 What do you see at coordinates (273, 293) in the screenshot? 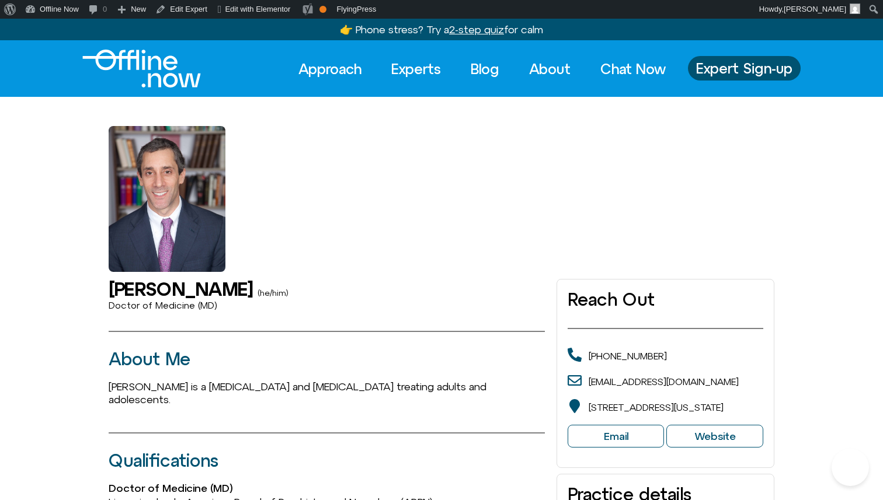
I see `span: (he/him)` at bounding box center [273, 293].